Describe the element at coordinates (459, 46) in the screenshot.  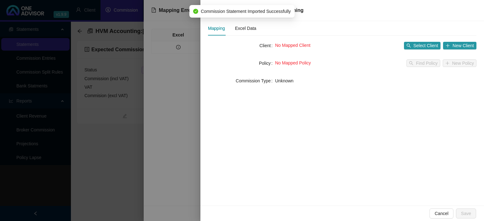
I see `button: New Client` at that location.